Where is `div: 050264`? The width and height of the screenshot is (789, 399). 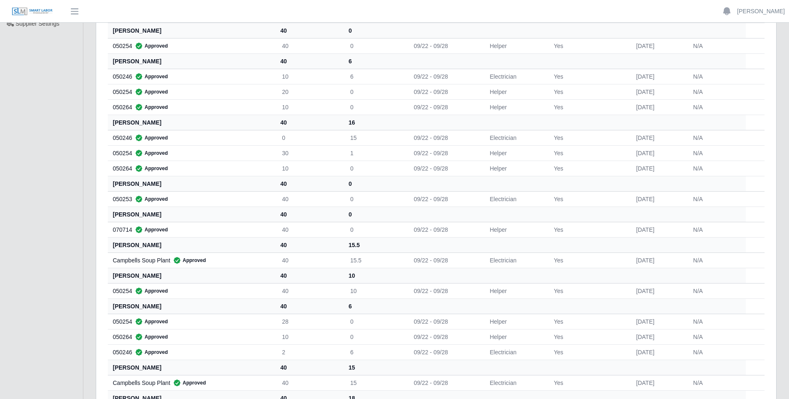
div: 050264 is located at coordinates (191, 169).